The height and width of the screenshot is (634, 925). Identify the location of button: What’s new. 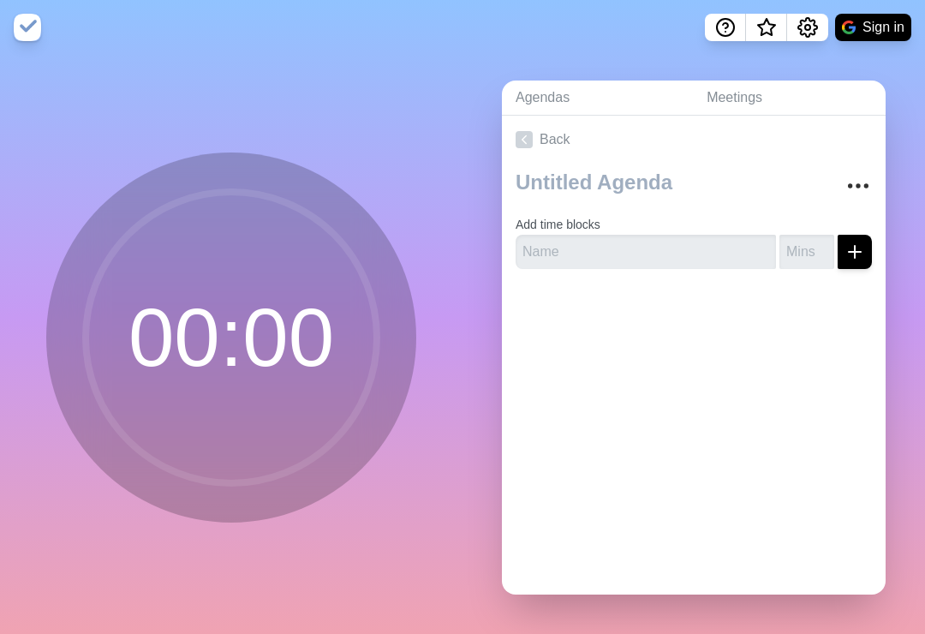
(766, 27).